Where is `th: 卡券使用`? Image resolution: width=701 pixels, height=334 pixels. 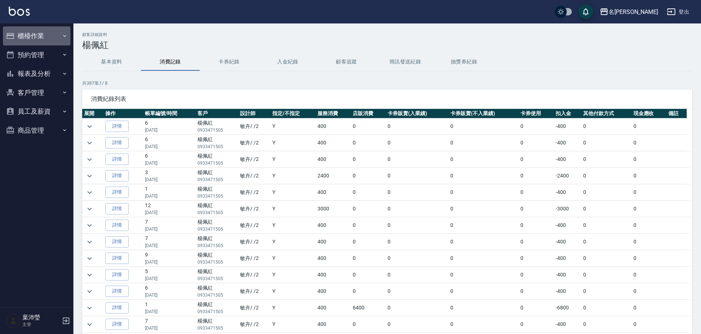
th: 卡券使用 is located at coordinates (536, 114).